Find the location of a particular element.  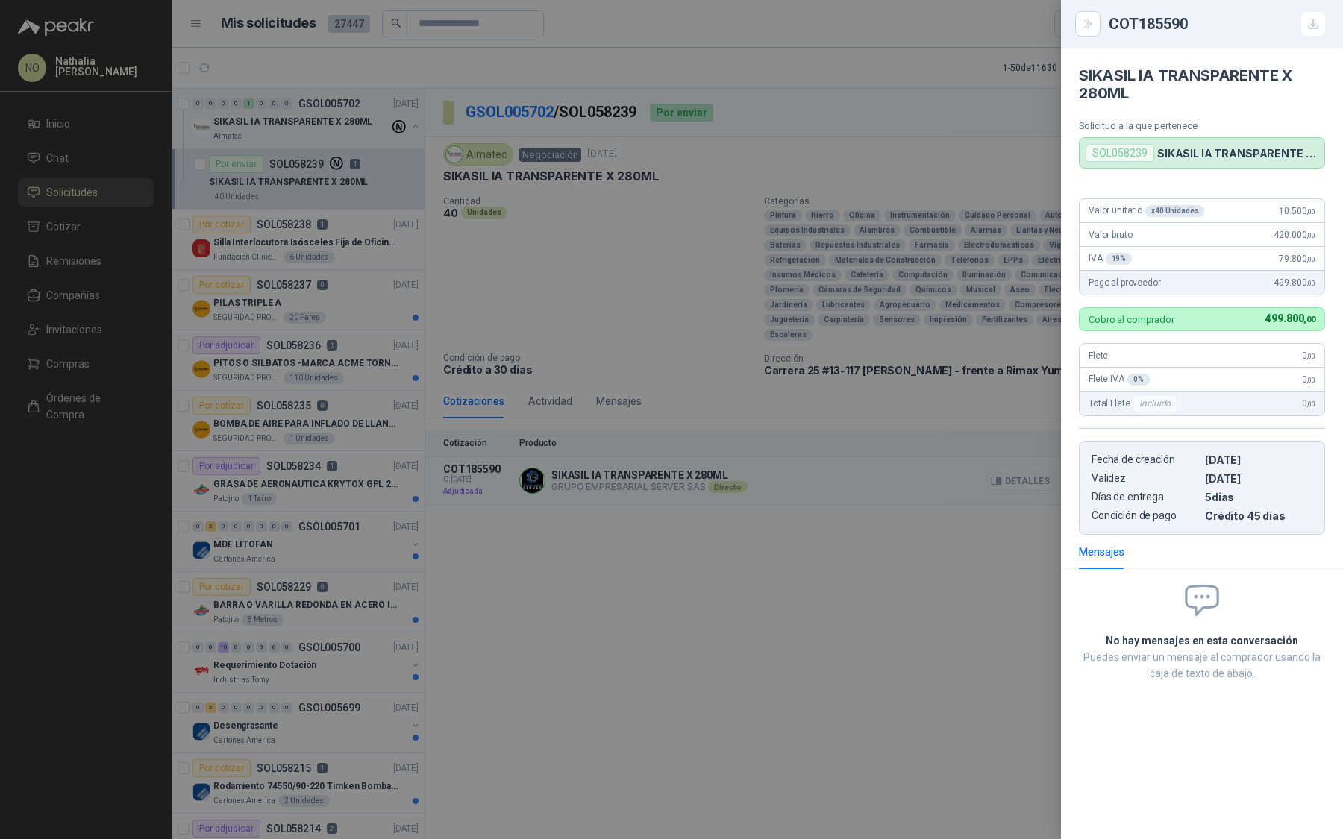

h4: SIKASIL IA TRANSPARENTE X 280ML is located at coordinates (1202, 84).